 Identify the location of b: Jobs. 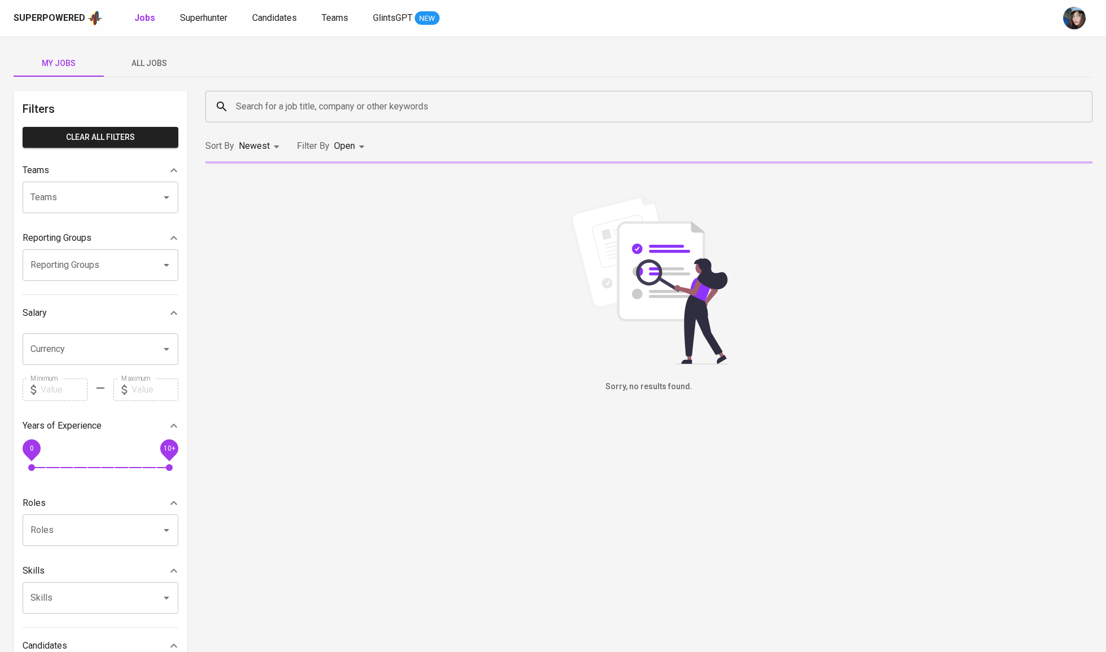
(144, 17).